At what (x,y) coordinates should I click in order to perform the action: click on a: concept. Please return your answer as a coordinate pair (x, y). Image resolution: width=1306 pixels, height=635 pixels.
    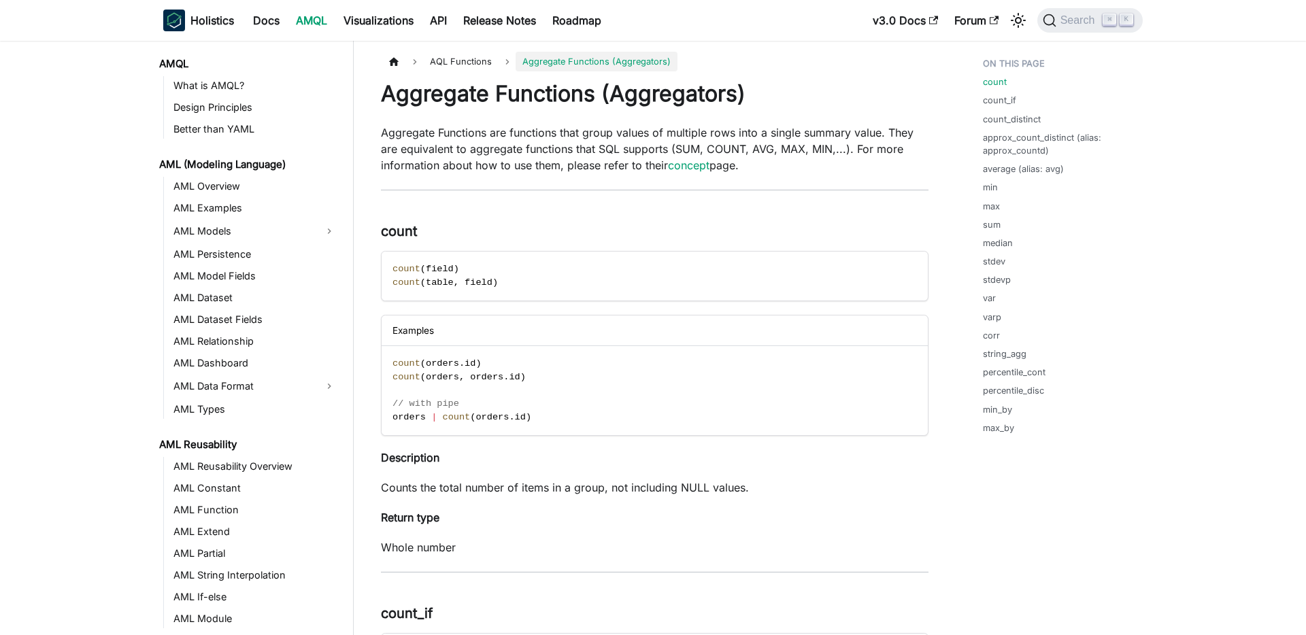
    Looking at the image, I should click on (688, 165).